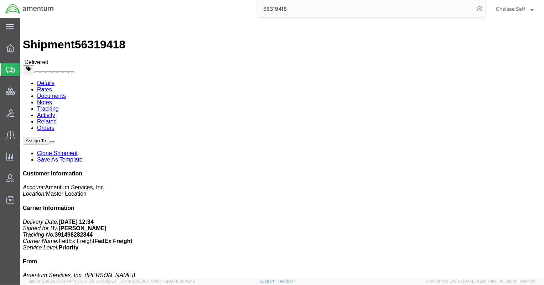 The width and height of the screenshot is (544, 285). Describe the element at coordinates (511, 9) in the screenshot. I see `span: Chelsee Self` at that location.